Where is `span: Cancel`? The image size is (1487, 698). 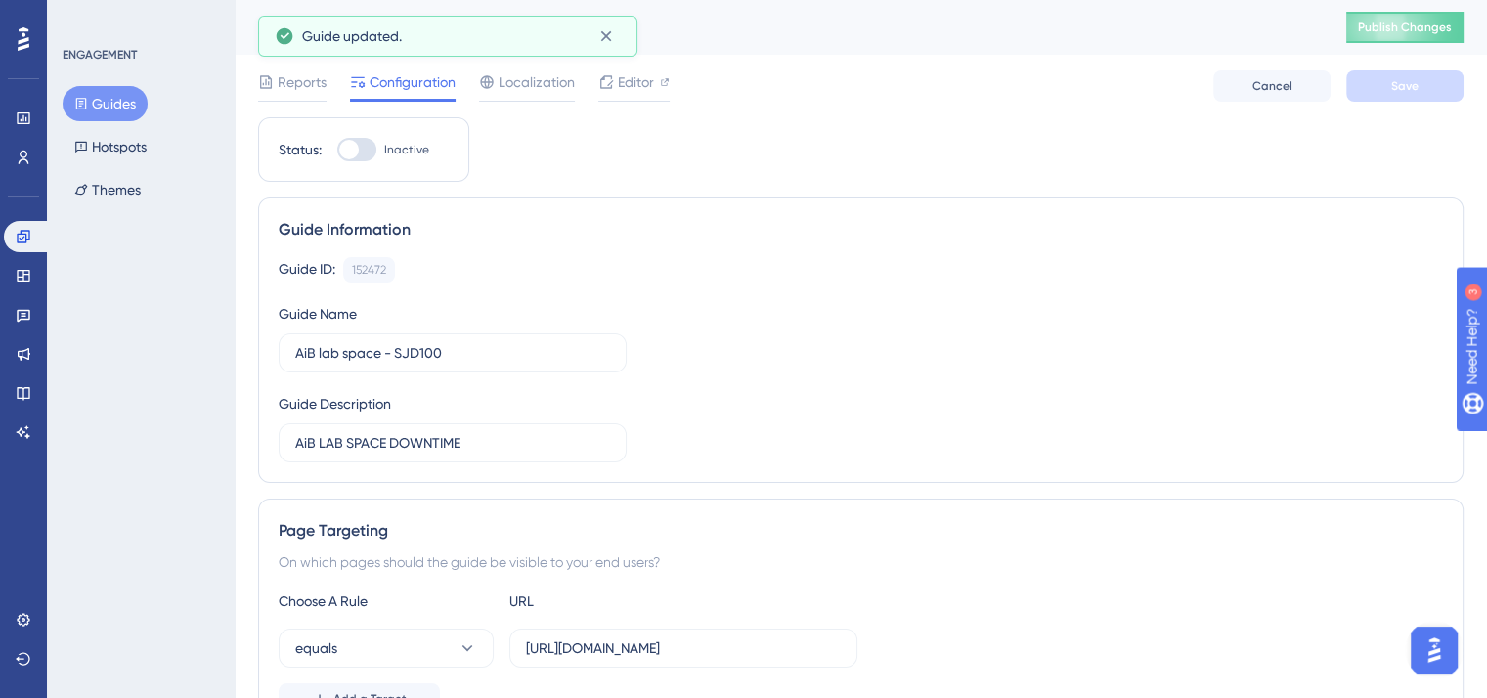
span: Cancel is located at coordinates (1272, 86).